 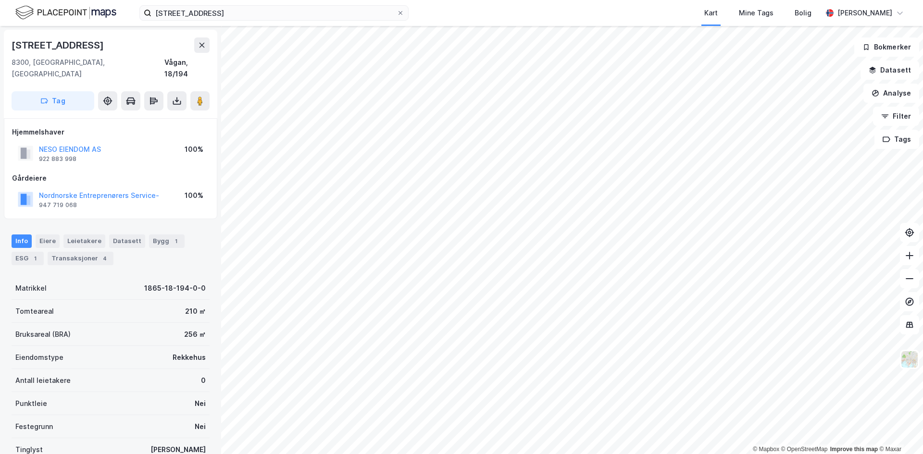 What do you see at coordinates (58, 205) in the screenshot?
I see `div: 947 719 068` at bounding box center [58, 205].